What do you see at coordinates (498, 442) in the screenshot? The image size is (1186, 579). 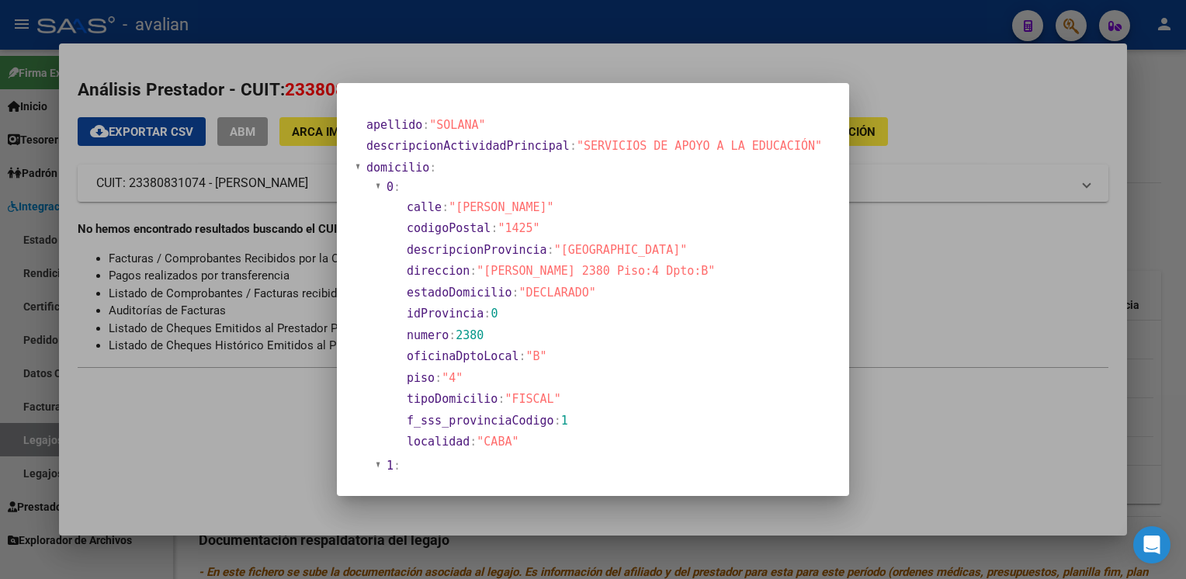 I see `span: "CABA"` at bounding box center [498, 442].